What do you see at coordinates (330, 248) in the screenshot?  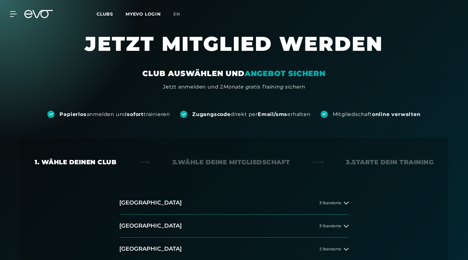 I see `span: 2 Standorte` at bounding box center [330, 248].